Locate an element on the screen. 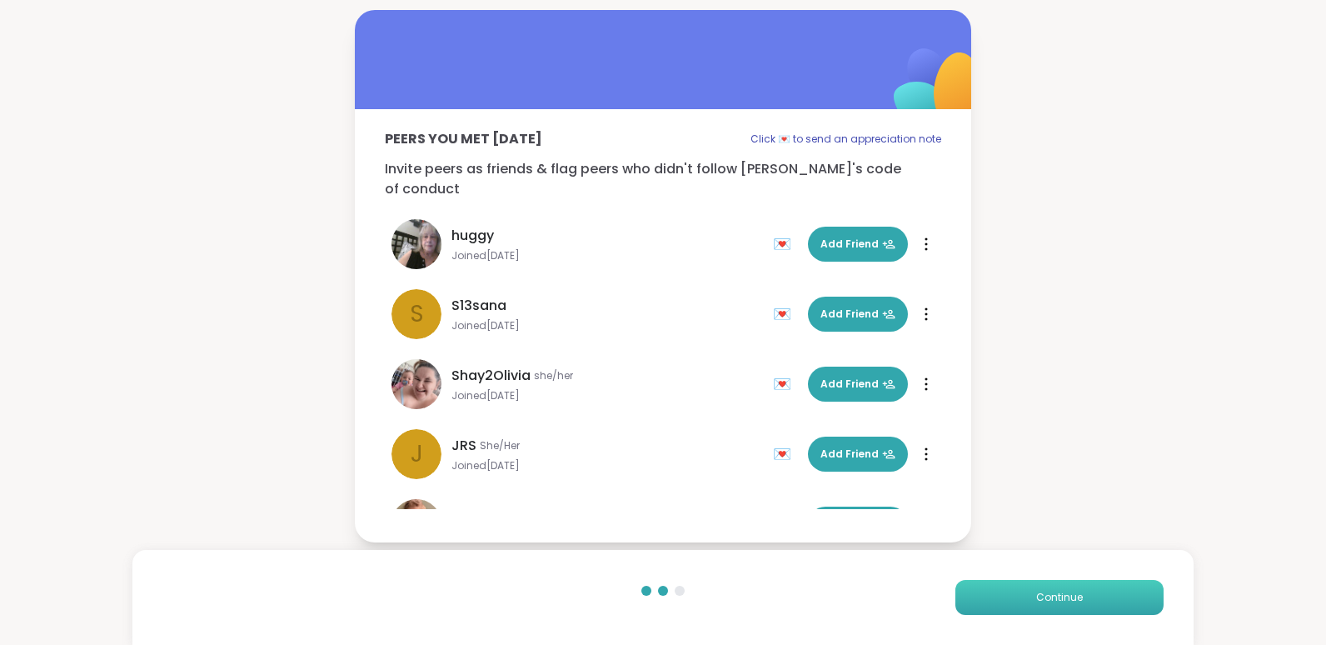  img: megquinn is located at coordinates (416, 524).